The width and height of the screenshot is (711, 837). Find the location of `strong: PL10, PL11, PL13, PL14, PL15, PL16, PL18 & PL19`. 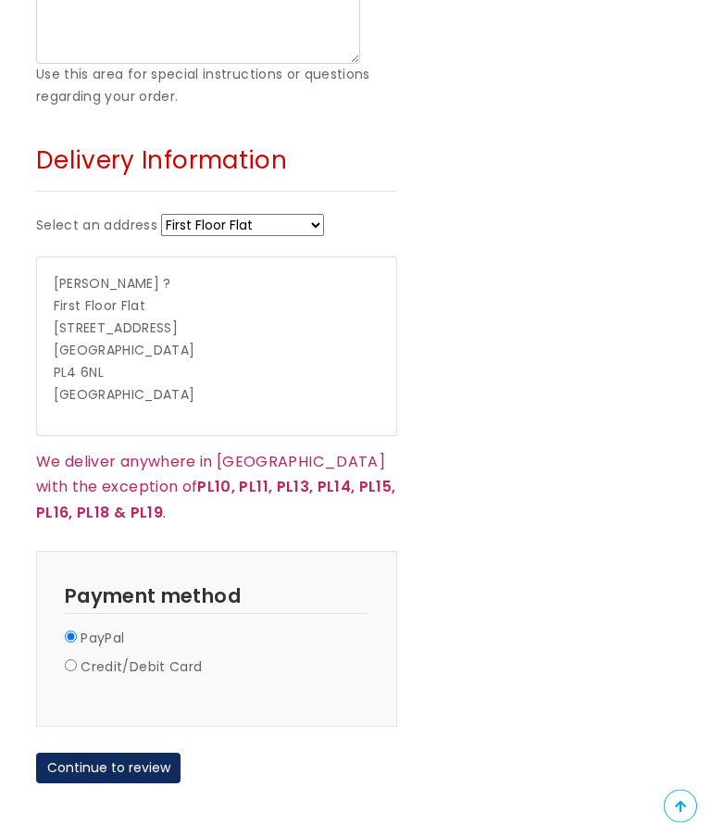

strong: PL10, PL11, PL13, PL14, PL15, PL16, PL18 & PL19 is located at coordinates (216, 500).